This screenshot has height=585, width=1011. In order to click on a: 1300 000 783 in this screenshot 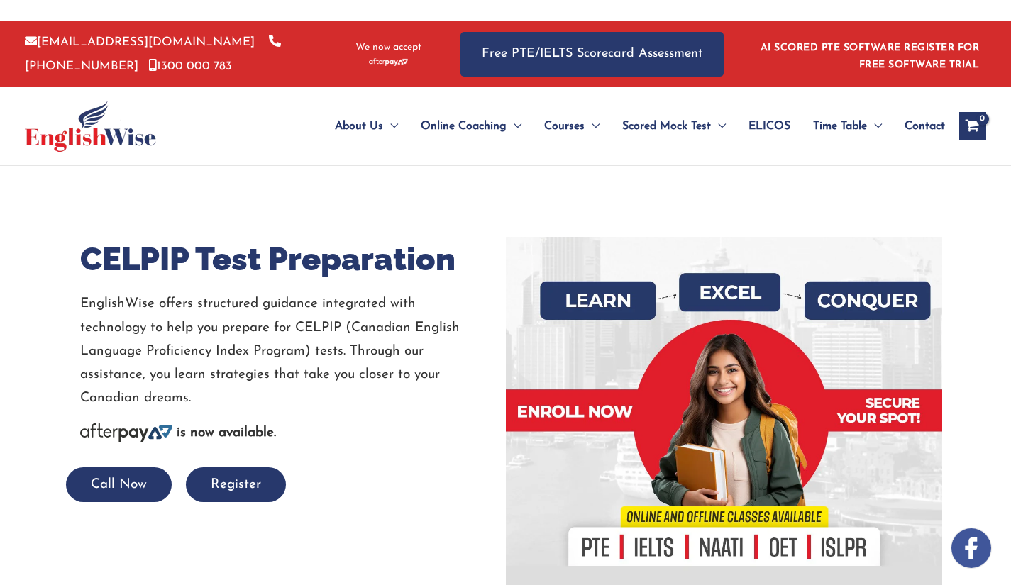, I will do `click(190, 66)`.